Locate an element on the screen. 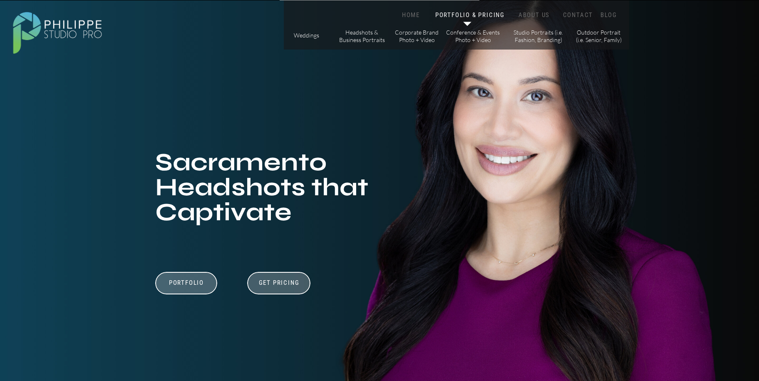 This screenshot has width=759, height=381. nav: ABOUT US is located at coordinates (534, 15).